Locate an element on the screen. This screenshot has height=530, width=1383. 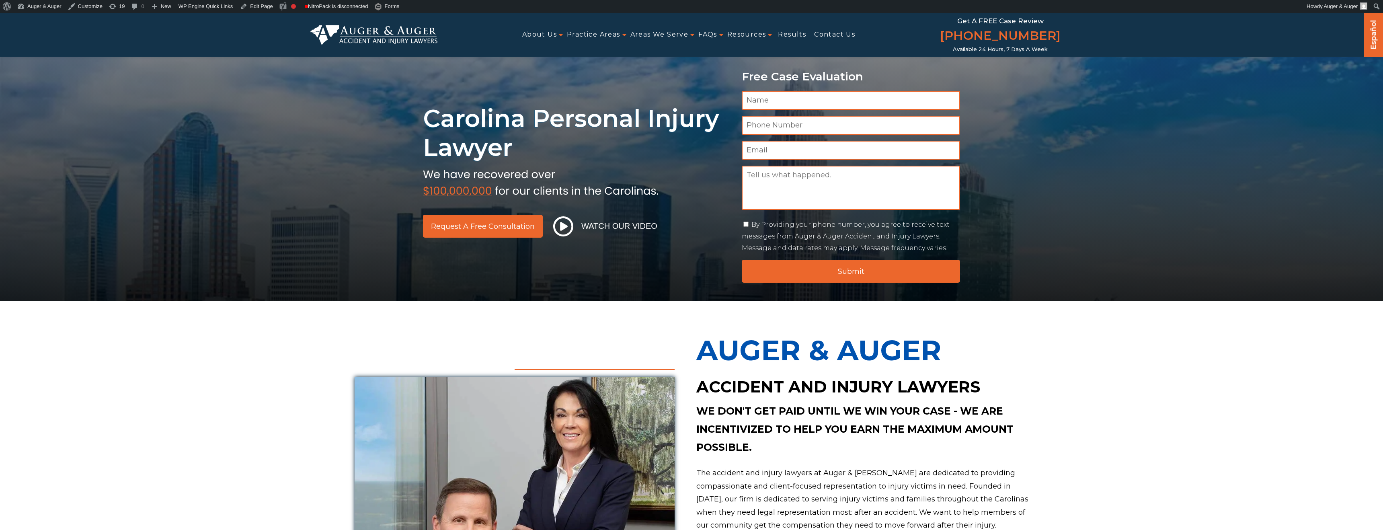
a: Practice Areas is located at coordinates (594, 35).